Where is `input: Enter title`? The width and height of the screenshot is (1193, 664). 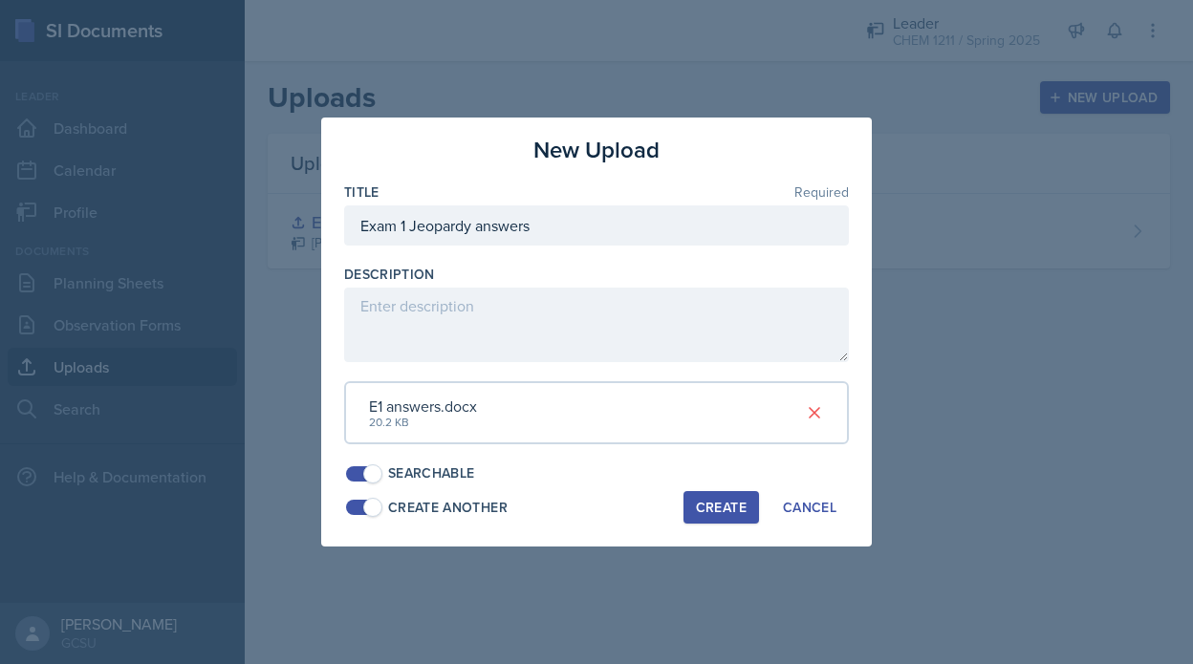
input: Enter title is located at coordinates (596, 226).